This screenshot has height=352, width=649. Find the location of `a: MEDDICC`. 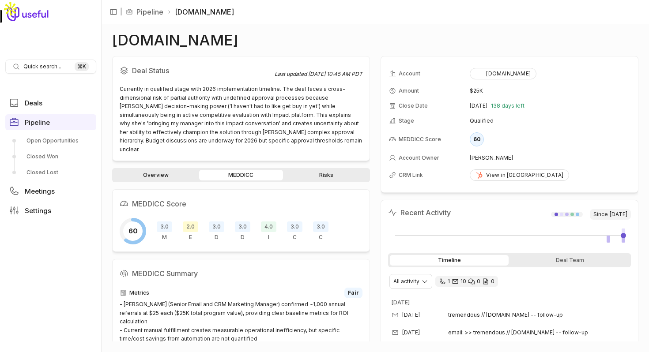

a: MEDDICC is located at coordinates (240, 175).